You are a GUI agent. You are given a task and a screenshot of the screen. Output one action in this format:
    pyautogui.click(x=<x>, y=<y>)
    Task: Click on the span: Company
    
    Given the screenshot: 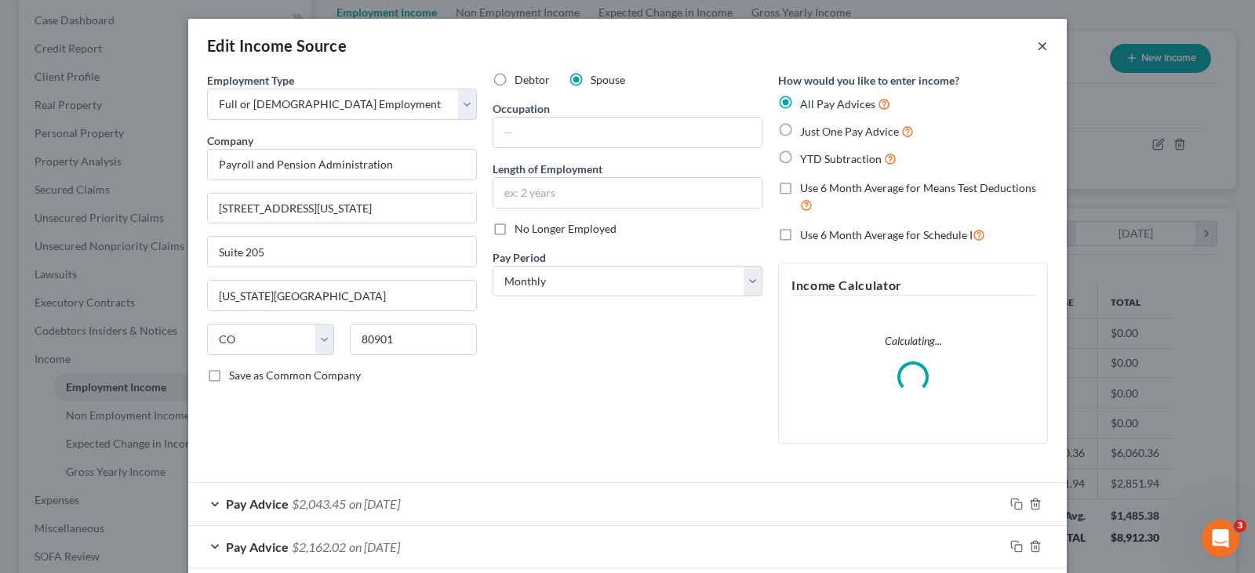 What is the action you would take?
    pyautogui.click(x=230, y=140)
    